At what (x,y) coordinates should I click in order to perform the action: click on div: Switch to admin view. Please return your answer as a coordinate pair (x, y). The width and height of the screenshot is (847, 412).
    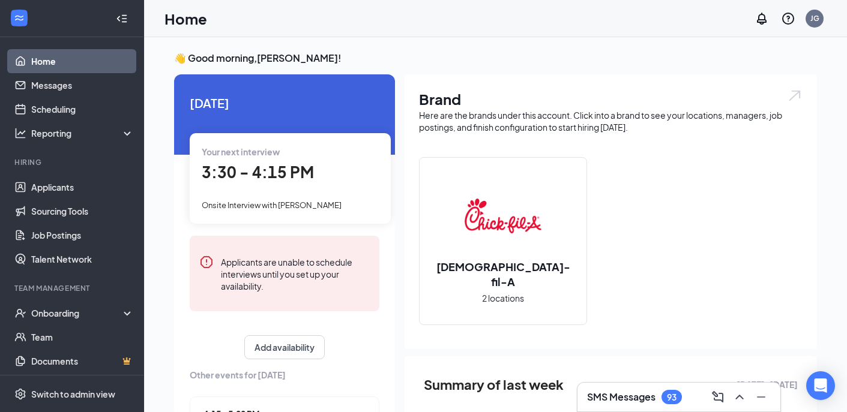
    Looking at the image, I should click on (73, 394).